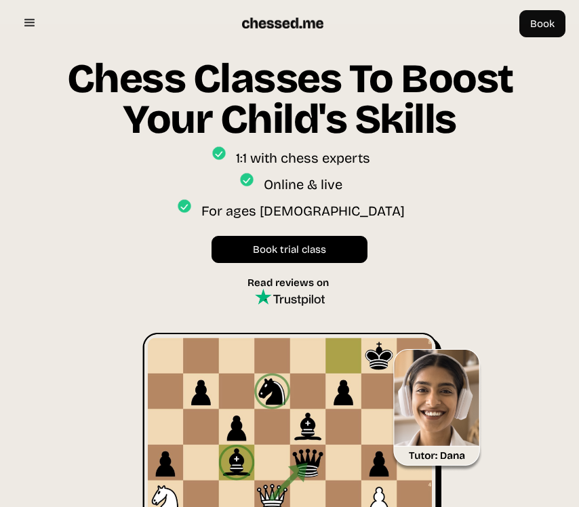 The image size is (579, 507). I want to click on div: 1:1 with chess experts, so click(303, 156).